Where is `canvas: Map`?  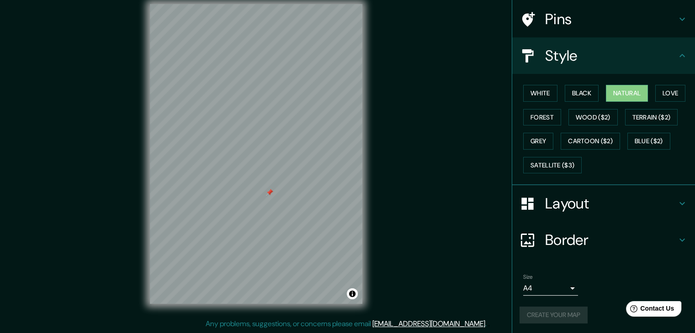
canvas: Map is located at coordinates (256, 154).